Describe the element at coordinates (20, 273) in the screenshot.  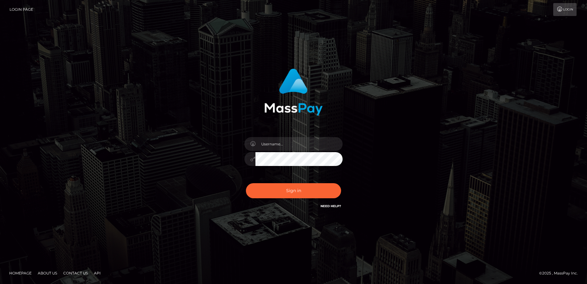
I see `a: Homepage` at that location.